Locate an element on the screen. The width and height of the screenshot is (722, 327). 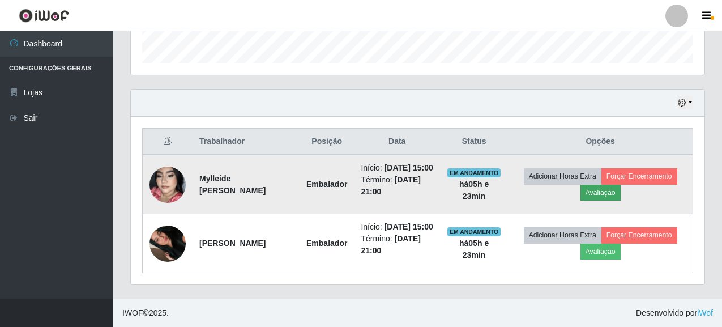
th: Data is located at coordinates (397, 142).